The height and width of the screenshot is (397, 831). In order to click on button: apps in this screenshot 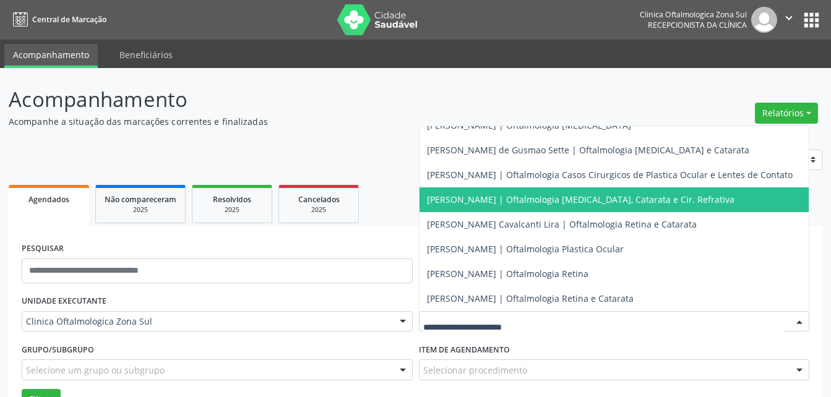, I will do `click(811, 20)`.